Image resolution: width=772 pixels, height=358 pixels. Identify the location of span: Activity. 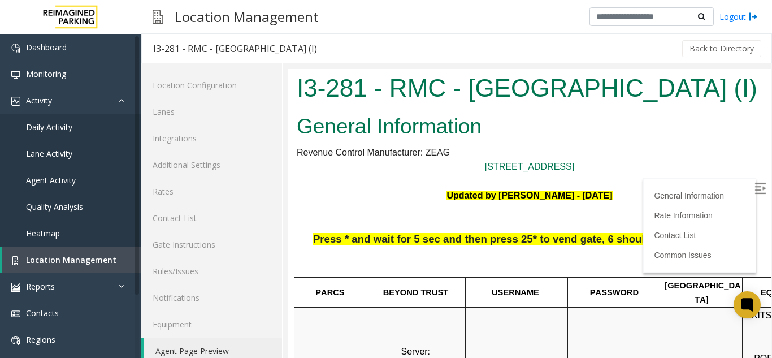
(39, 100).